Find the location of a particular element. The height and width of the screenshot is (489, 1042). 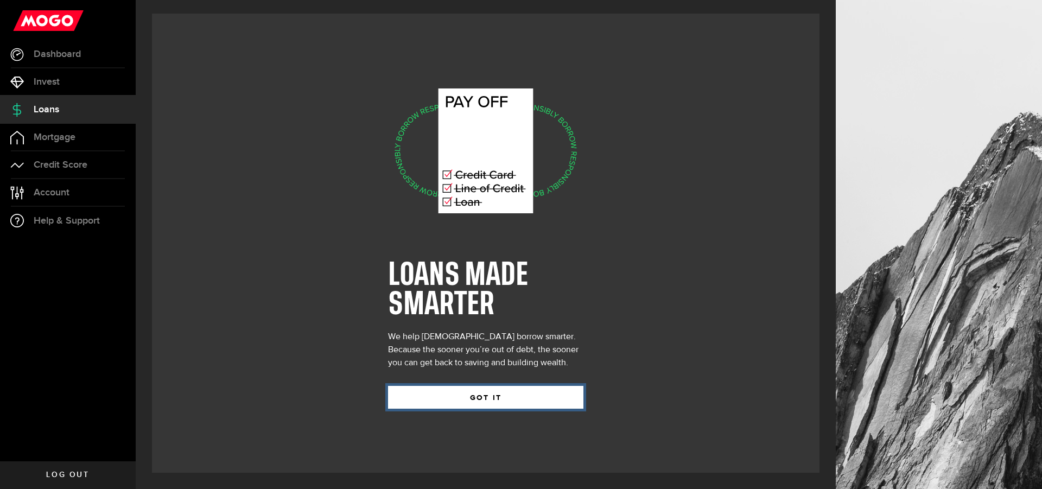

span: Dashboard is located at coordinates (57, 54).